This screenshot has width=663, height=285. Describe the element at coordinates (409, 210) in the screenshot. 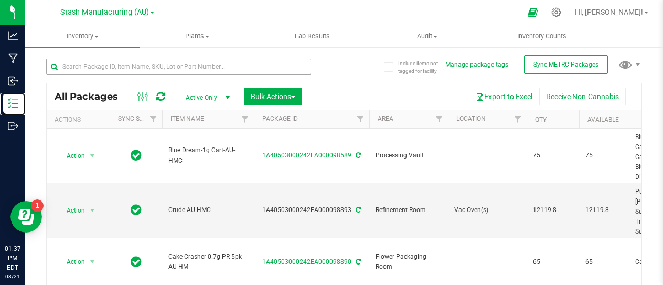

I see `span: Refinement Room` at that location.